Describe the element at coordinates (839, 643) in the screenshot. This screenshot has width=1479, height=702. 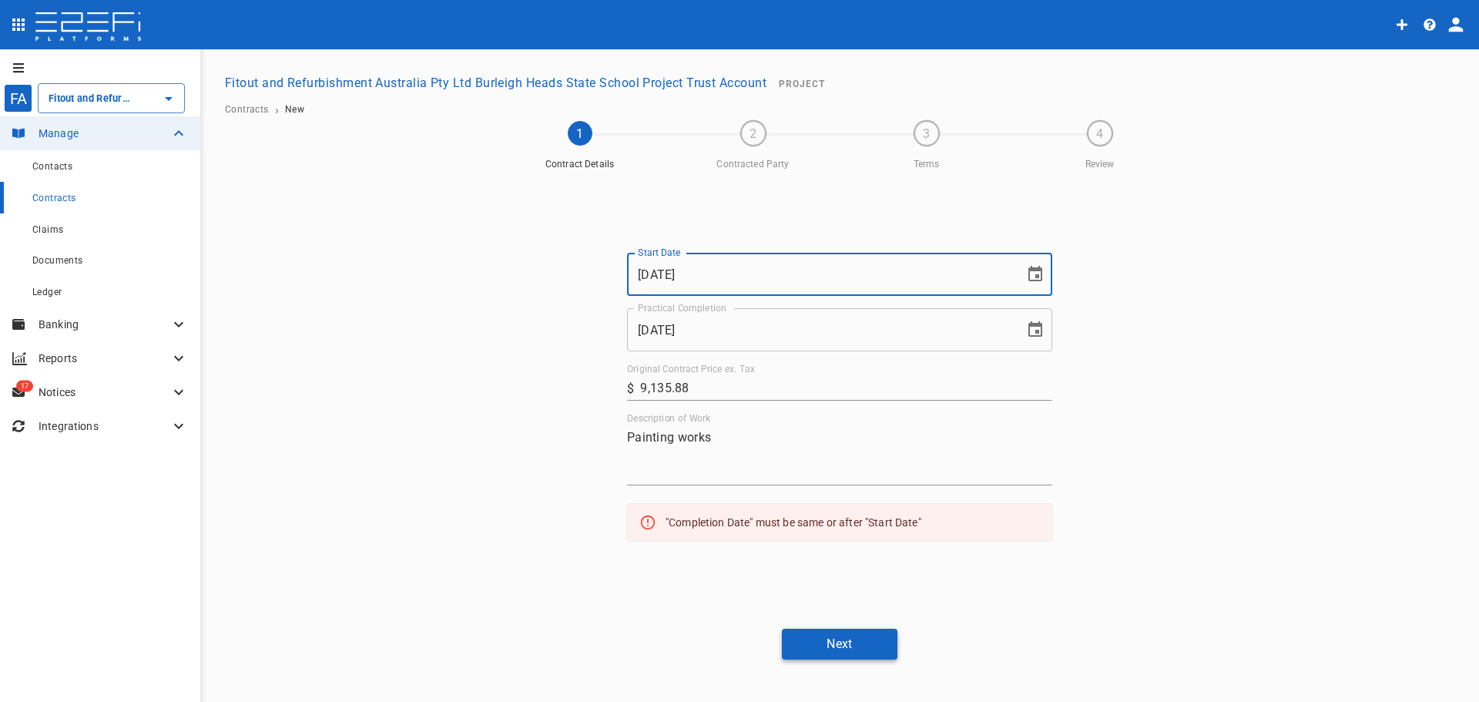
I see `button: Next` at that location.